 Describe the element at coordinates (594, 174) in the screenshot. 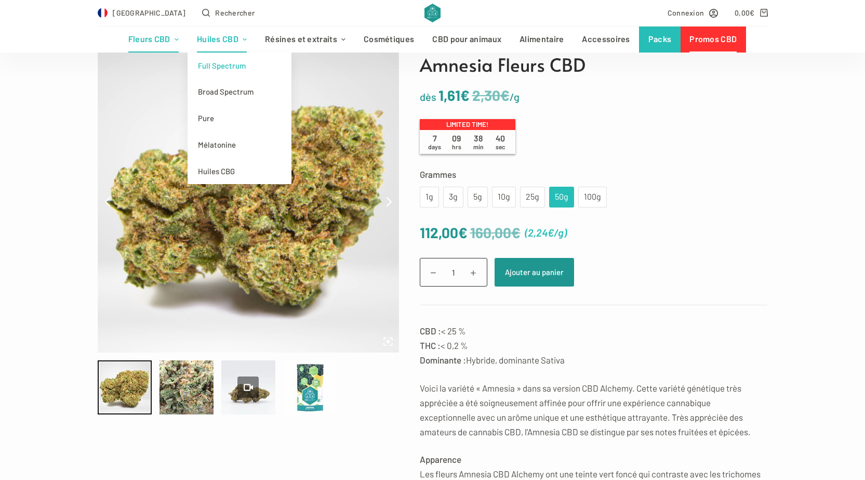

I see `label: Grammes` at that location.